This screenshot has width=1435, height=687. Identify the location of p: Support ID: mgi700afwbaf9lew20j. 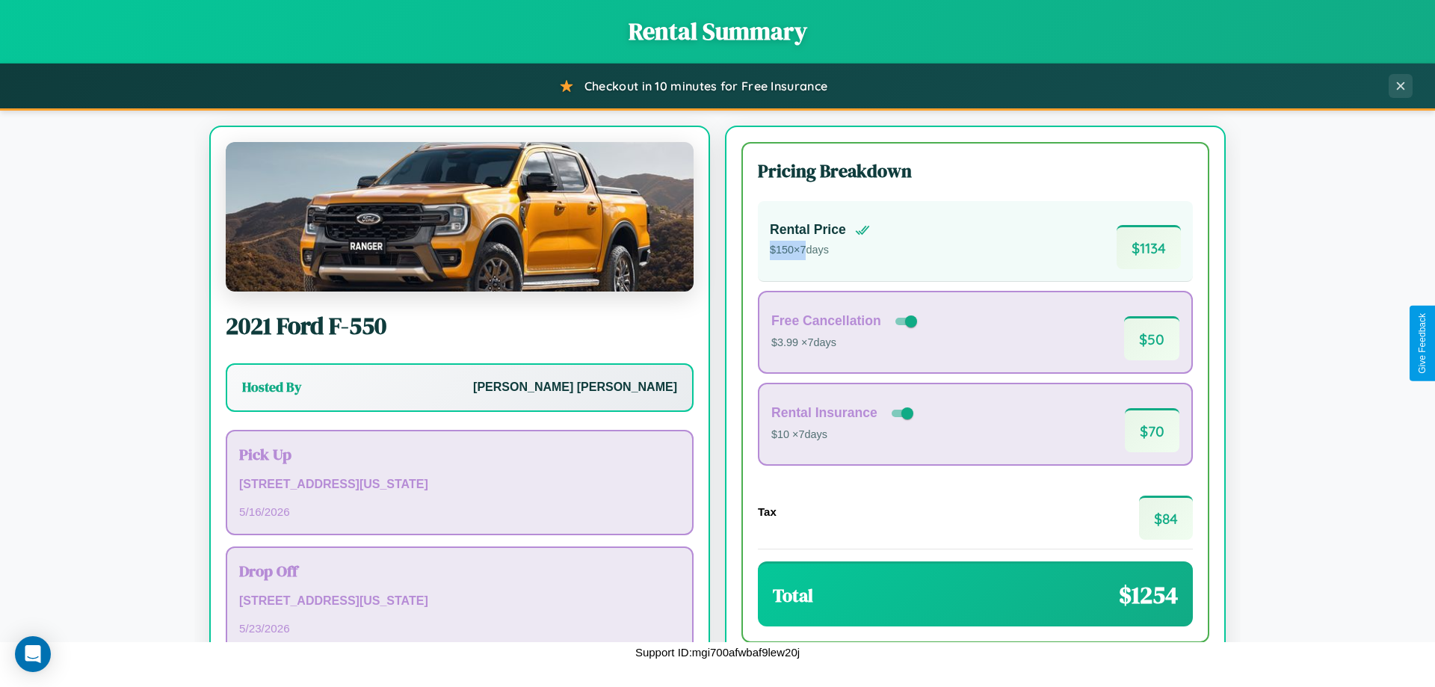
(717, 652).